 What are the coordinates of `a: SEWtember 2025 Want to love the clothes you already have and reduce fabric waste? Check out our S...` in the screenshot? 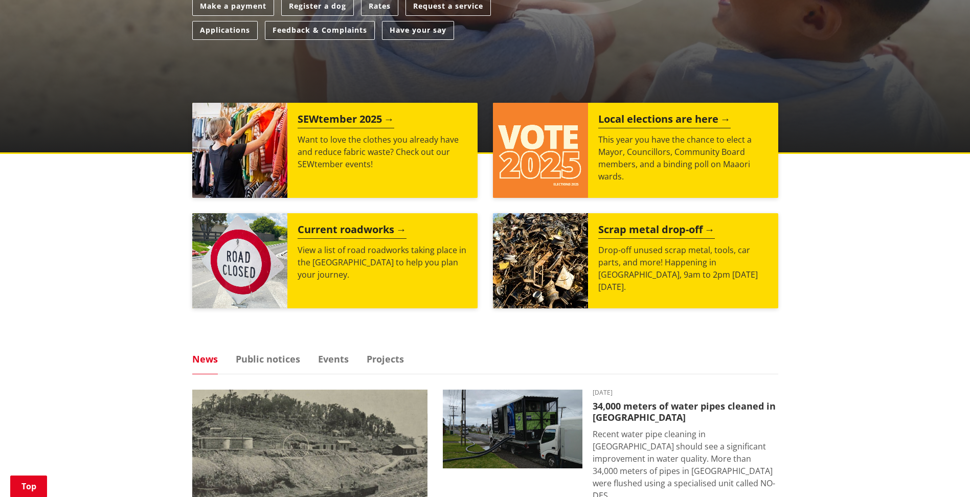 It's located at (335, 150).